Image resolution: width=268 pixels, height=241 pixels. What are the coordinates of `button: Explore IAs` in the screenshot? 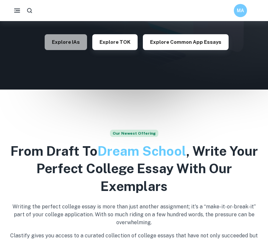 It's located at (66, 42).